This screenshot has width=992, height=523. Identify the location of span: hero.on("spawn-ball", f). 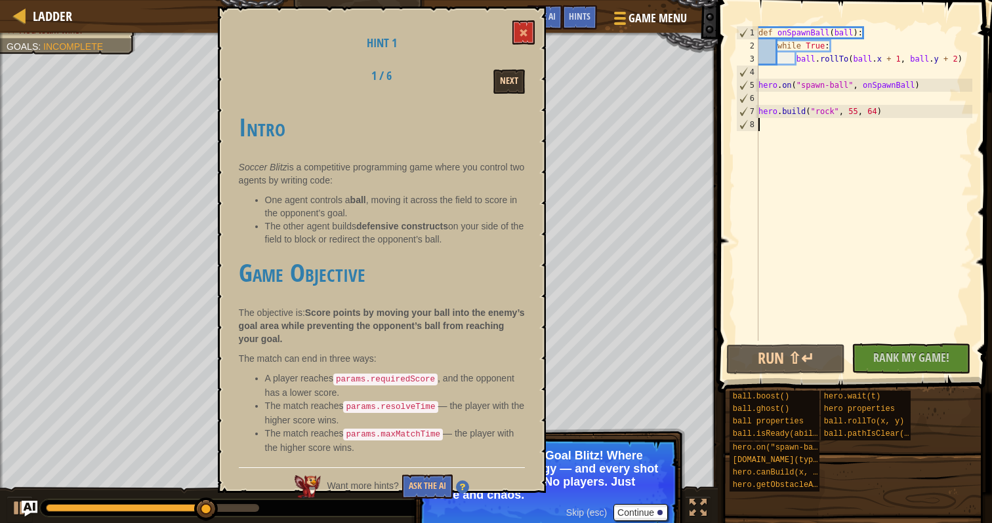
(789, 448).